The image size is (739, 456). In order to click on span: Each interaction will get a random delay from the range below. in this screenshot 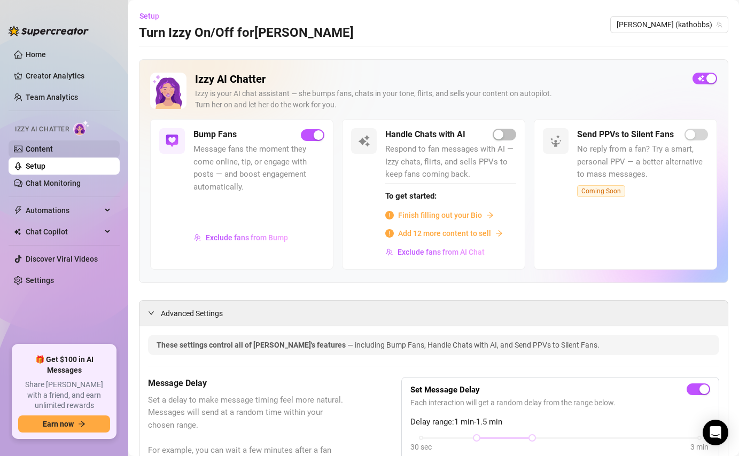, I will do `click(560, 403)`.